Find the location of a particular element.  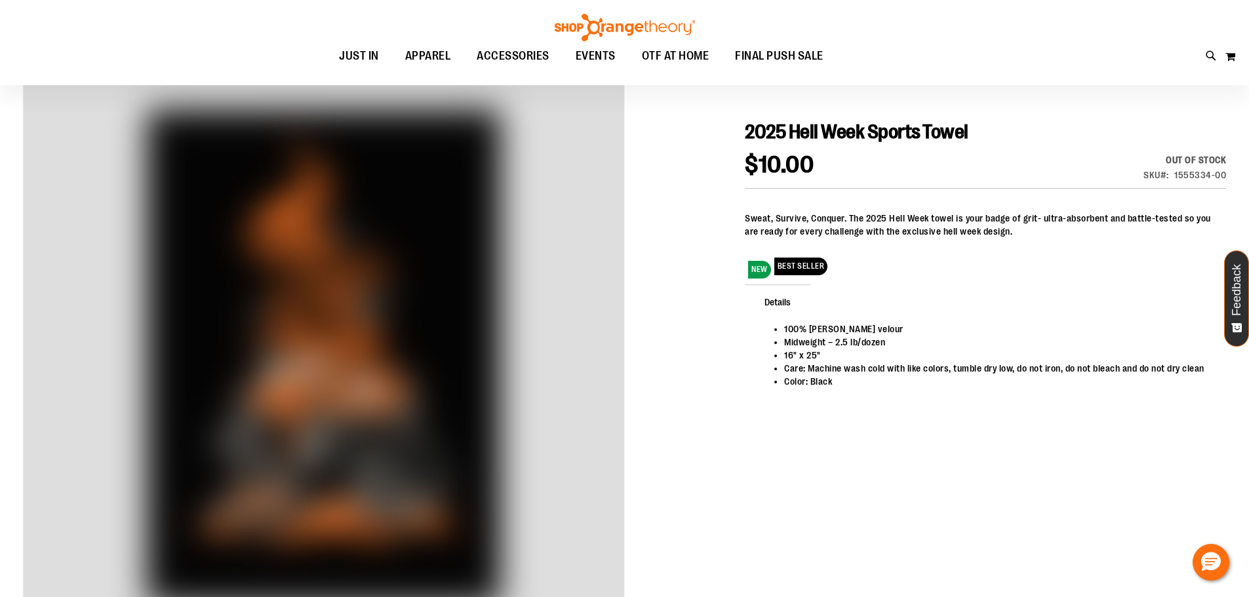

img: Shop Orangetheory is located at coordinates (625, 28).